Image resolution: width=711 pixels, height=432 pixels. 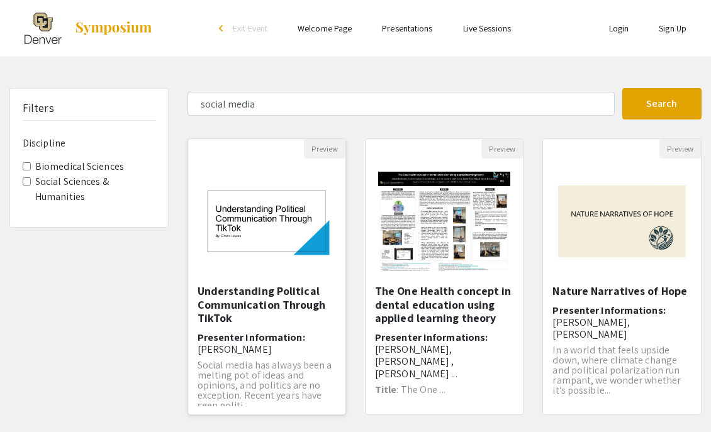 I want to click on h5: Filters, so click(x=38, y=108).